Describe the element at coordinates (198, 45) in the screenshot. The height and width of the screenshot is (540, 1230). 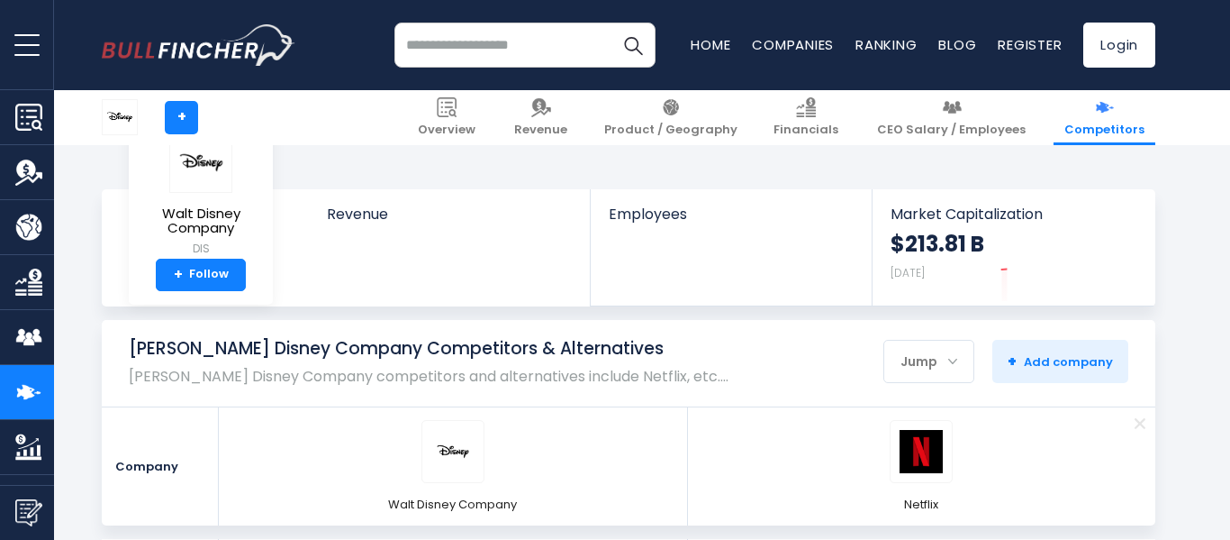
I see `a: Go to homepage` at that location.